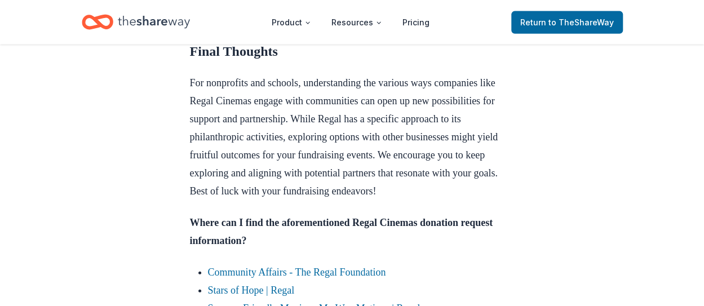  I want to click on a: Returnto TheShareWay, so click(567, 23).